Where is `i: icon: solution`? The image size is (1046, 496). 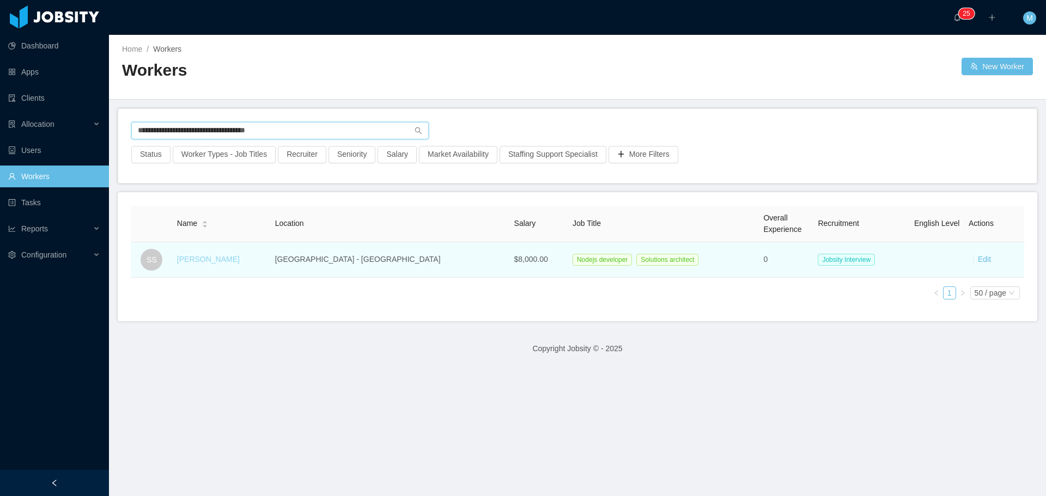 i: icon: solution is located at coordinates (12, 124).